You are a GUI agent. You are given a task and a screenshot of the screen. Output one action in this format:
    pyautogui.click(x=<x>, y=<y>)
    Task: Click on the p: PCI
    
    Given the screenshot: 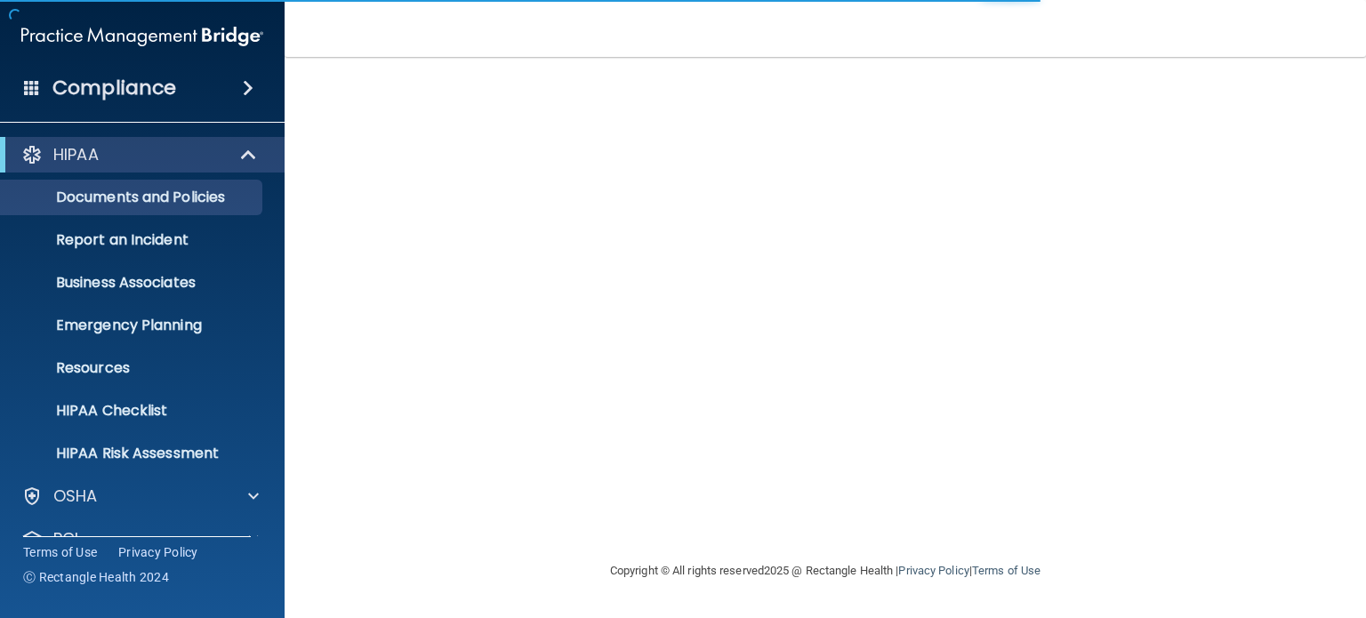 What is the action you would take?
    pyautogui.click(x=66, y=539)
    